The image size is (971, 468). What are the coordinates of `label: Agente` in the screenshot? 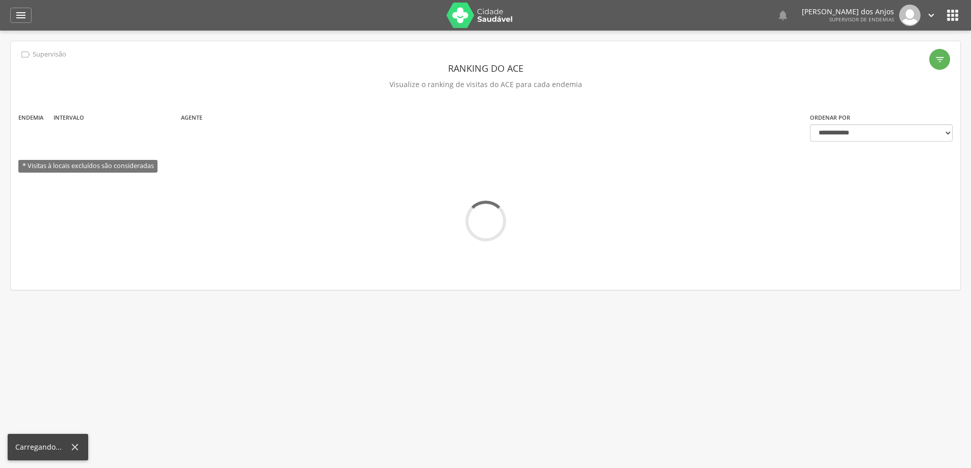 It's located at (192, 118).